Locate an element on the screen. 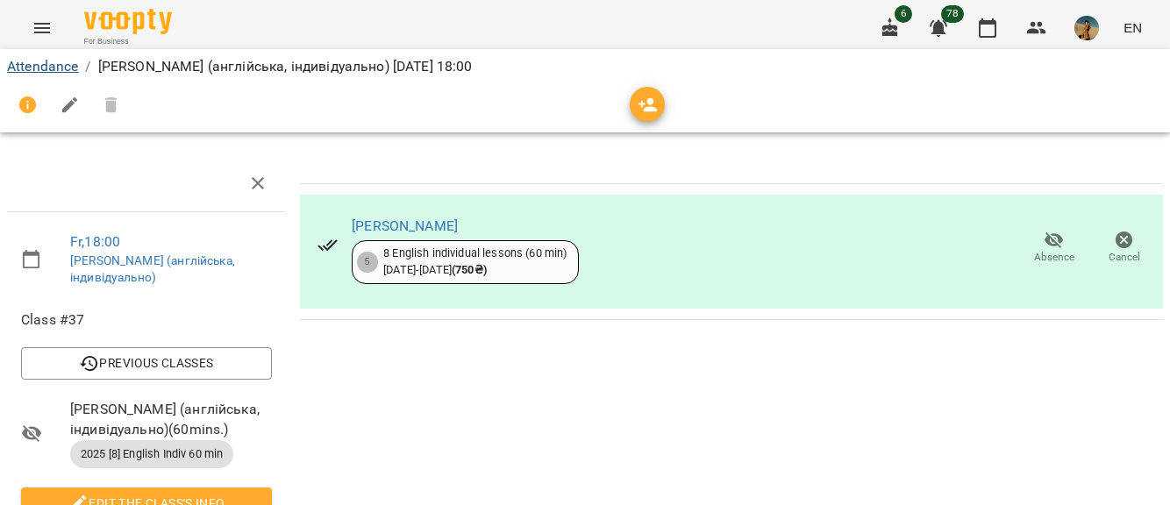  button: Absence is located at coordinates (1054, 248).